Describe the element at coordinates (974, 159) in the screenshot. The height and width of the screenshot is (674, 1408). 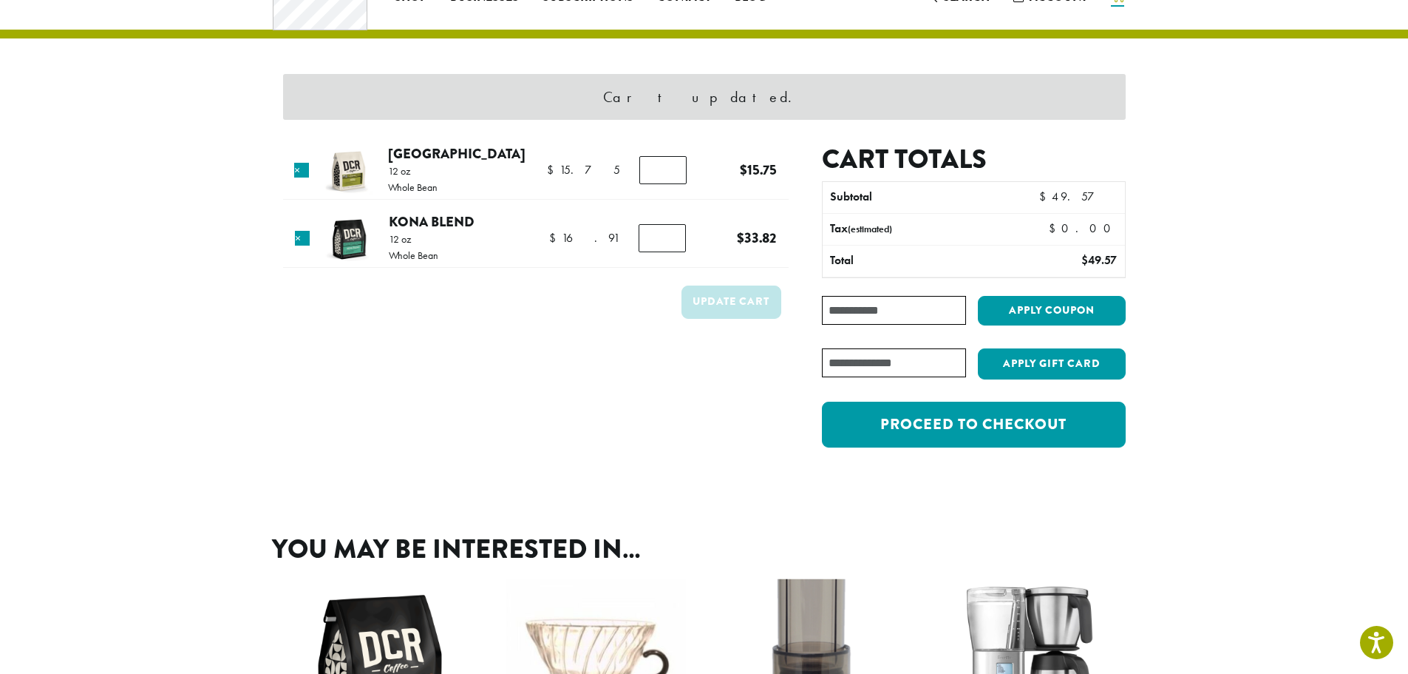
I see `h2: Cart totals` at that location.